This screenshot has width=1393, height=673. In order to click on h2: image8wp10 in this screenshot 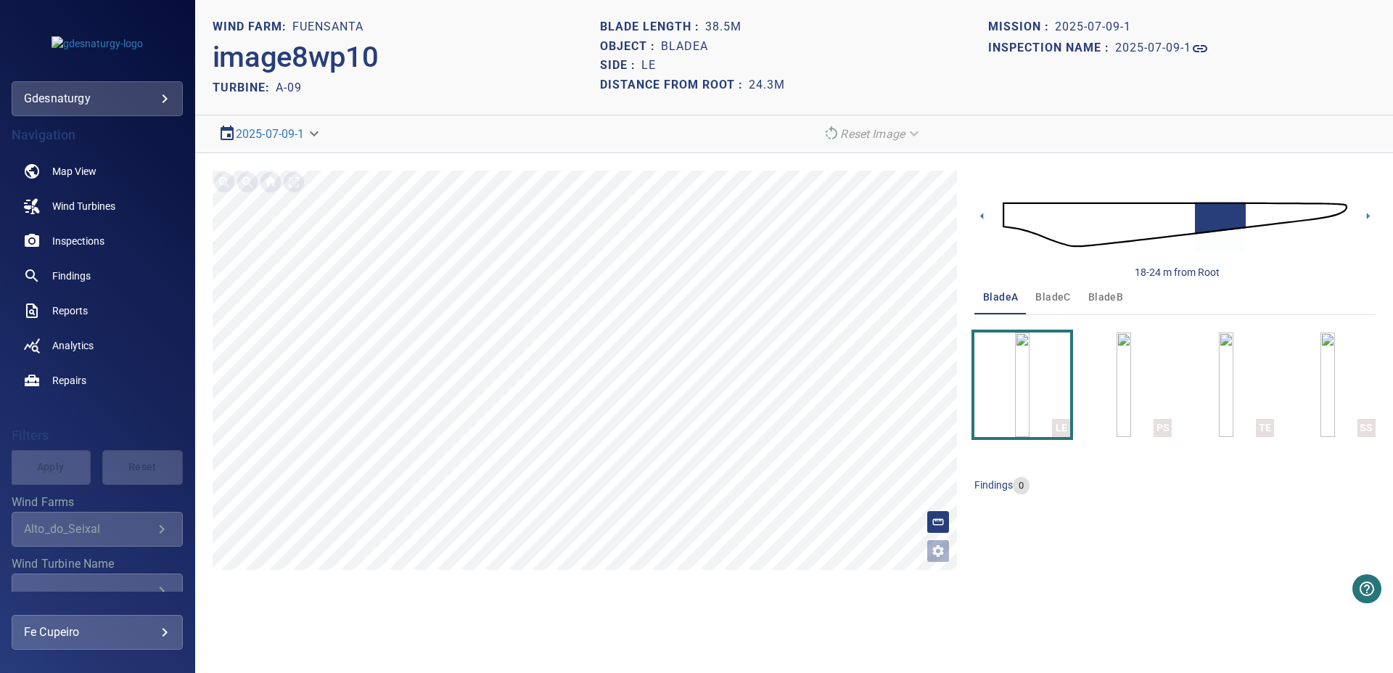, I will do `click(295, 57)`.